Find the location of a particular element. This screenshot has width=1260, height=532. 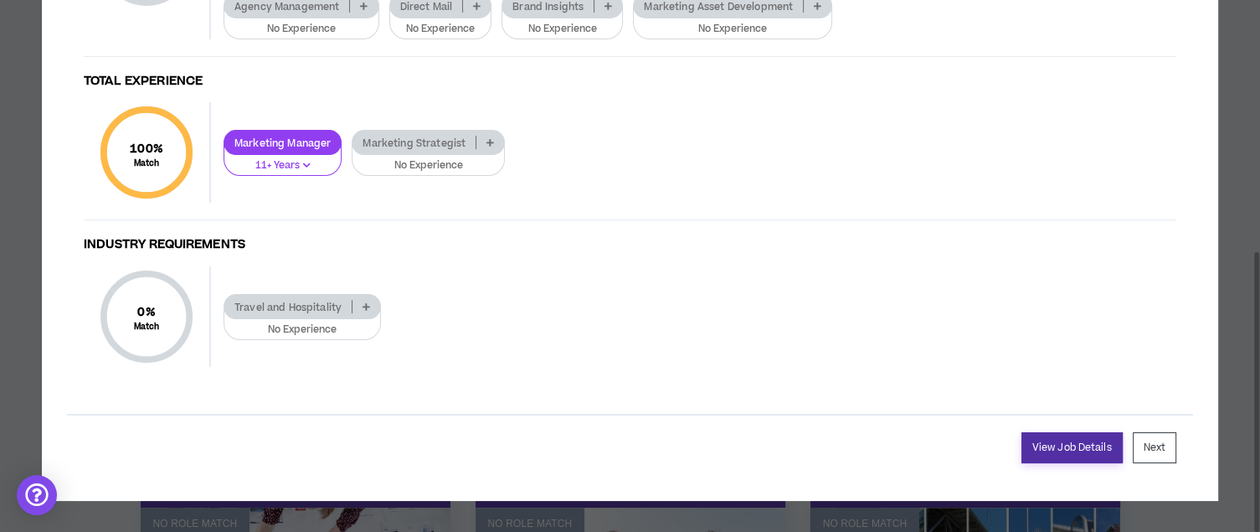

a: View Job Details is located at coordinates (1072, 447).